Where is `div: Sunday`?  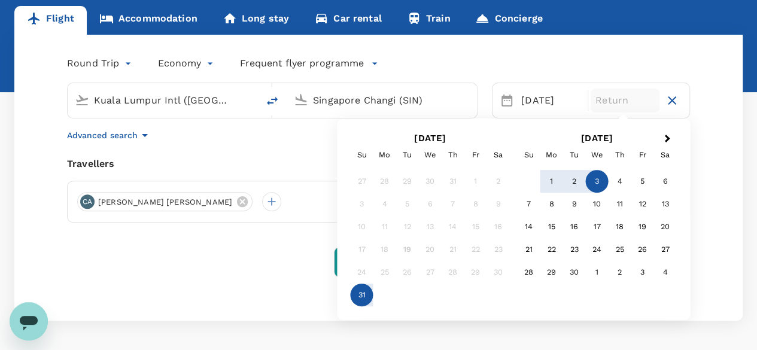
div: Sunday is located at coordinates (529, 155).